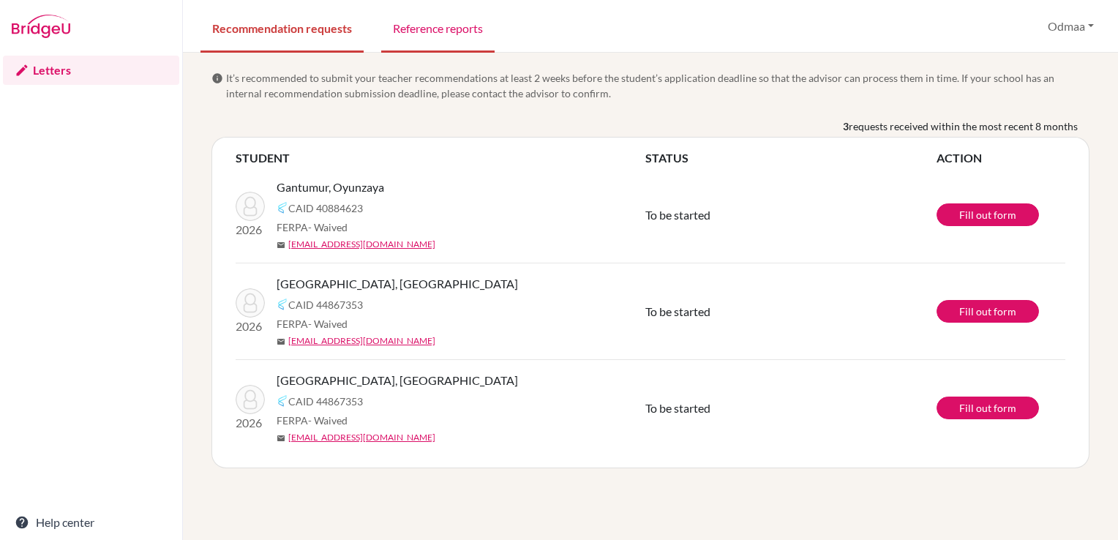 The width and height of the screenshot is (1118, 540). I want to click on img: Gantumur, Oyunzaya, so click(250, 206).